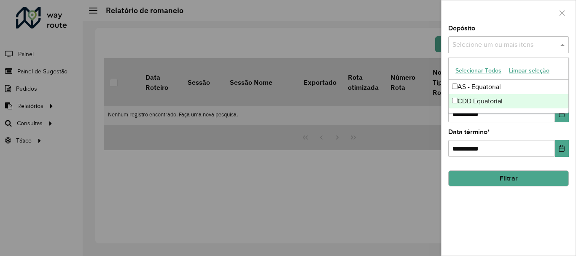 The height and width of the screenshot is (256, 576). What do you see at coordinates (509, 87) in the screenshot?
I see `div: AS - Equatorial` at bounding box center [509, 87].